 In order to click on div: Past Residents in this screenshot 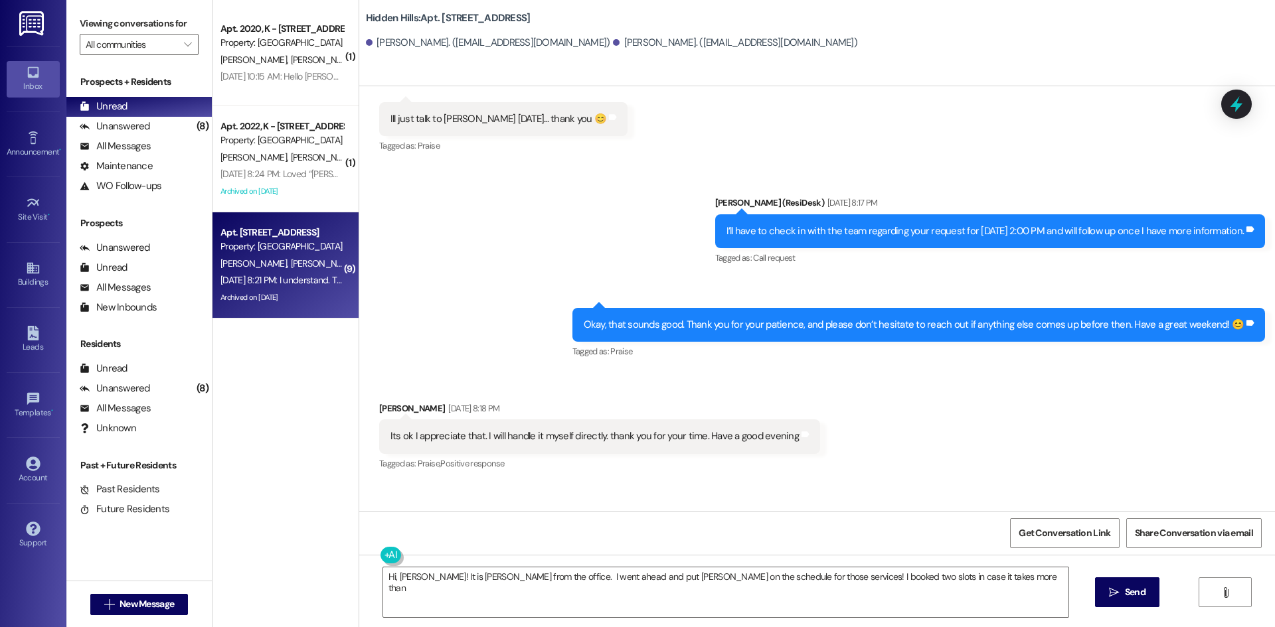, I will do `click(119, 489)`.